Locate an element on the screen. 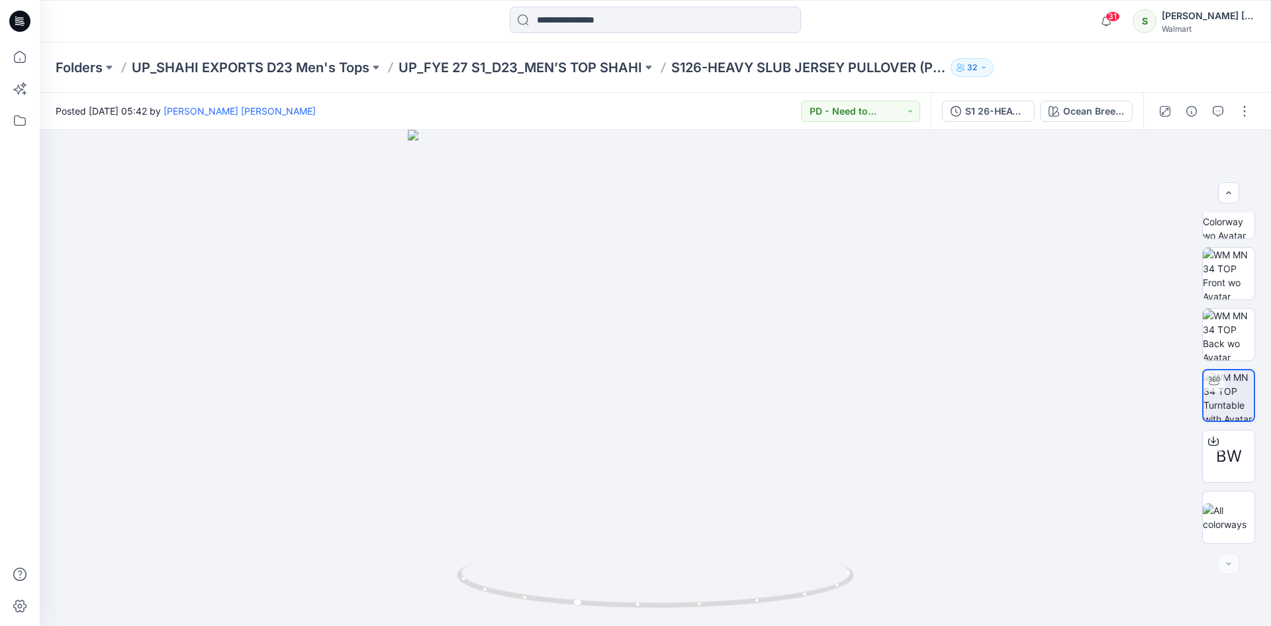  p: S126-HEAVY SLUB JERSEY PULLOVER (PIECE DYED)-REG is located at coordinates (809, 68).